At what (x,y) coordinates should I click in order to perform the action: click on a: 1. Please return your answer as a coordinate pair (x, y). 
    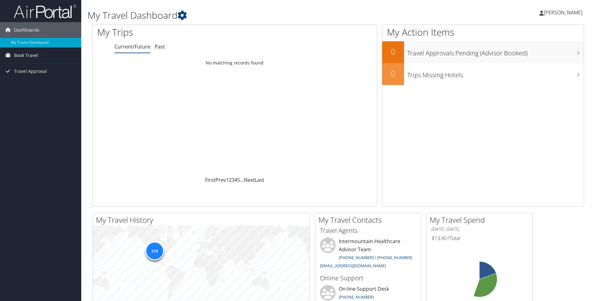
    Looking at the image, I should click on (227, 180).